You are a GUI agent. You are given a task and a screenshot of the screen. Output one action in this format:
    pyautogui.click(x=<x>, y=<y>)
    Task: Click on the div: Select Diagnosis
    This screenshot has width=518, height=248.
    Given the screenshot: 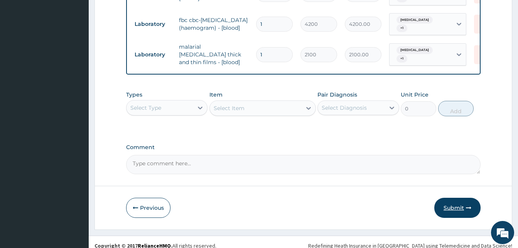 What is the action you would take?
    pyautogui.click(x=344, y=108)
    